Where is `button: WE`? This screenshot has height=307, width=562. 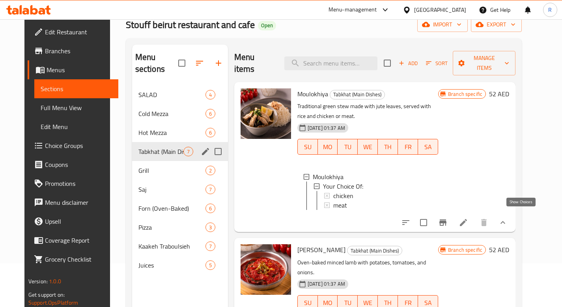 button: WE is located at coordinates (368, 147).